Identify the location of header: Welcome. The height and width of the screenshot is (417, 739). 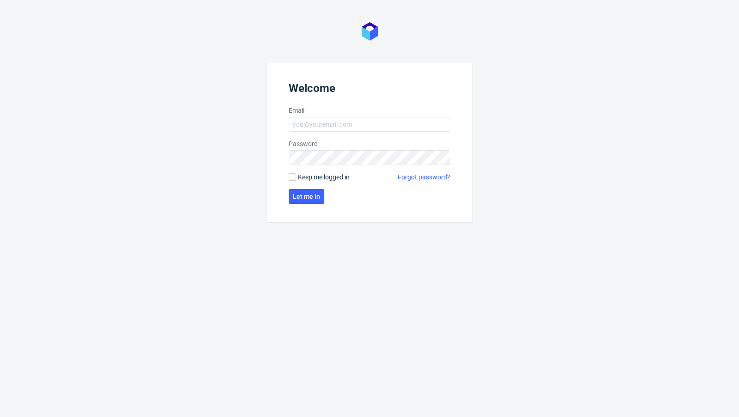
(370, 90).